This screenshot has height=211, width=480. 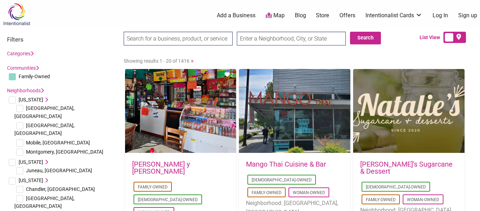 I want to click on span: Showing results 1 - 20 of 1416, so click(x=156, y=61).